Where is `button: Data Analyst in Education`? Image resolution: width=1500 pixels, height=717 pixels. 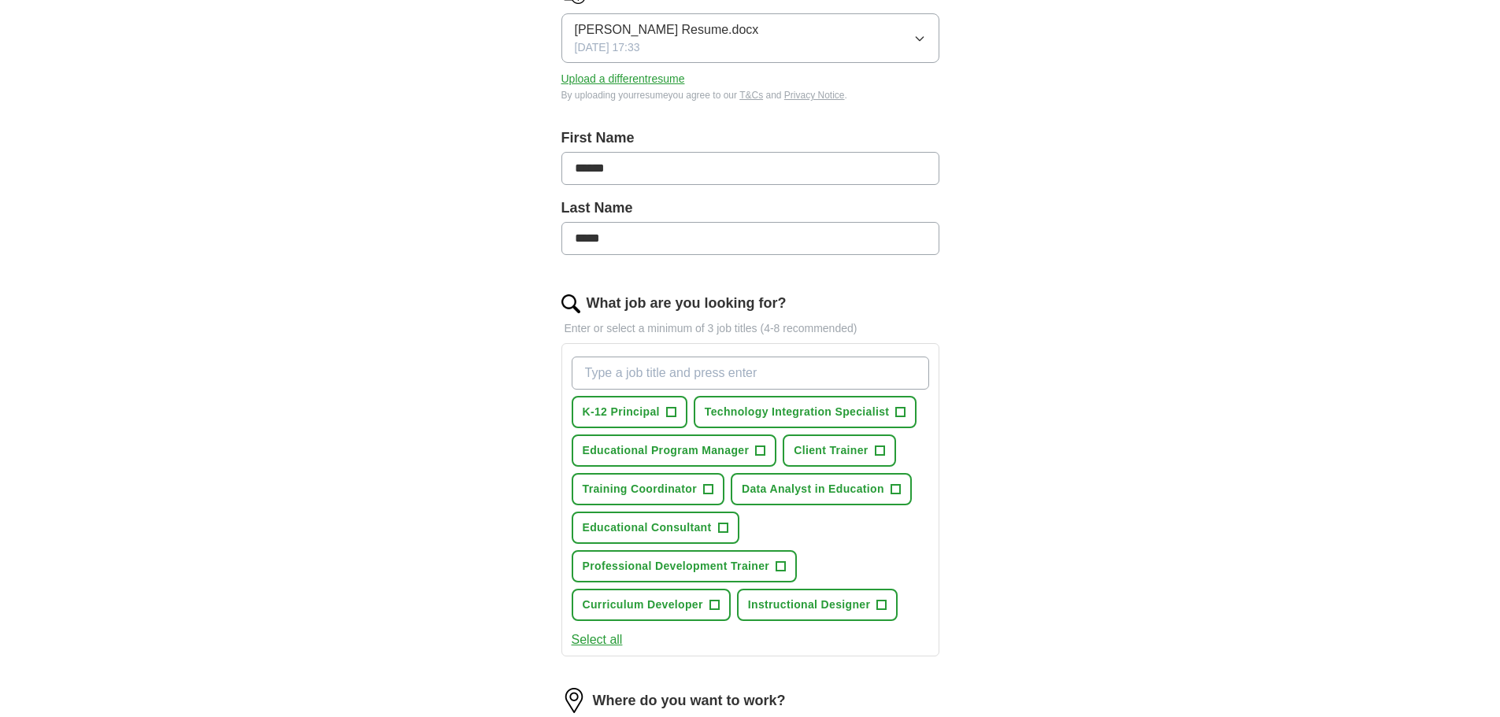
button: Data Analyst in Education is located at coordinates (821, 489).